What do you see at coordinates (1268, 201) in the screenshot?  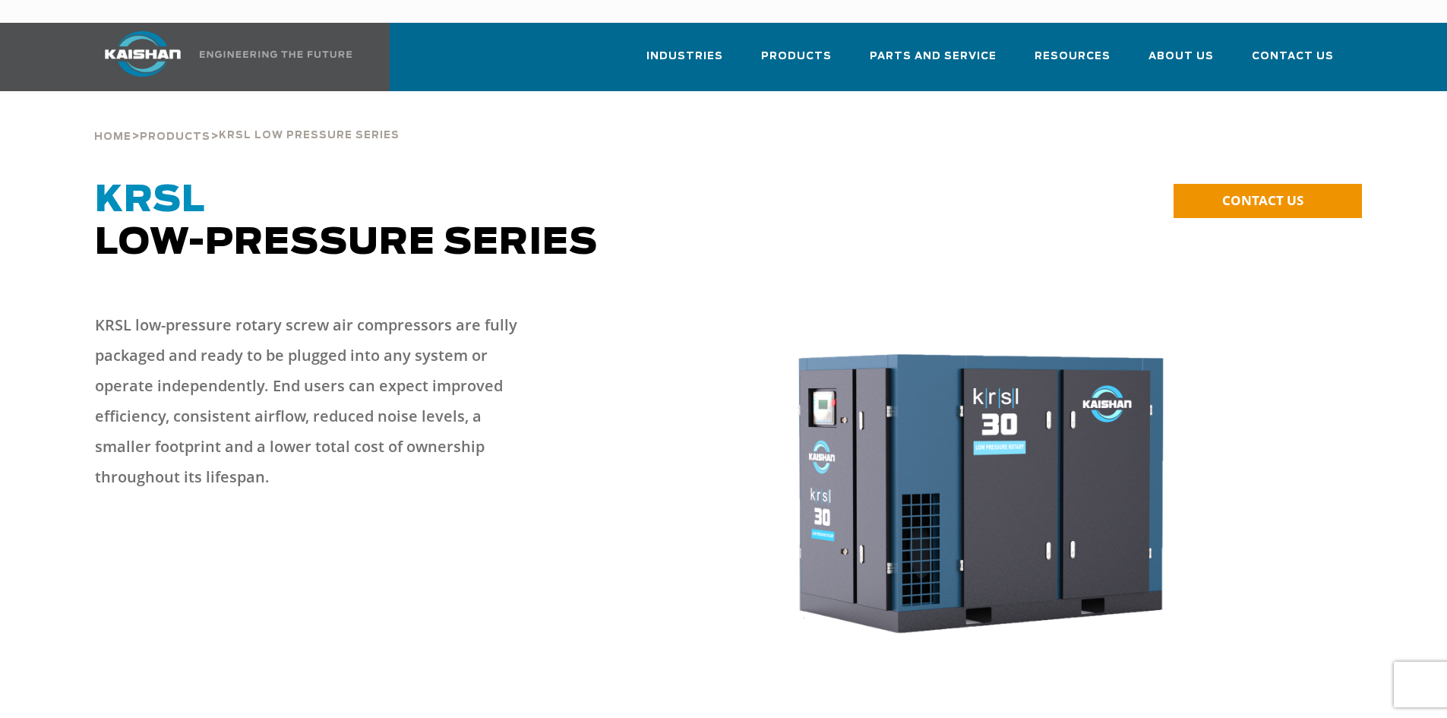 I see `a: CONTACT US` at bounding box center [1268, 201].